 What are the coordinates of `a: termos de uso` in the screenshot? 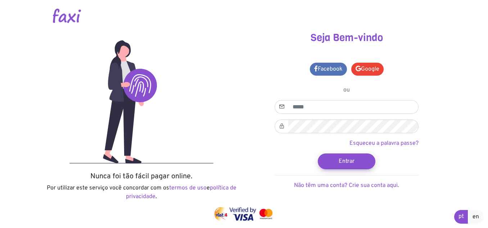 It's located at (188, 188).